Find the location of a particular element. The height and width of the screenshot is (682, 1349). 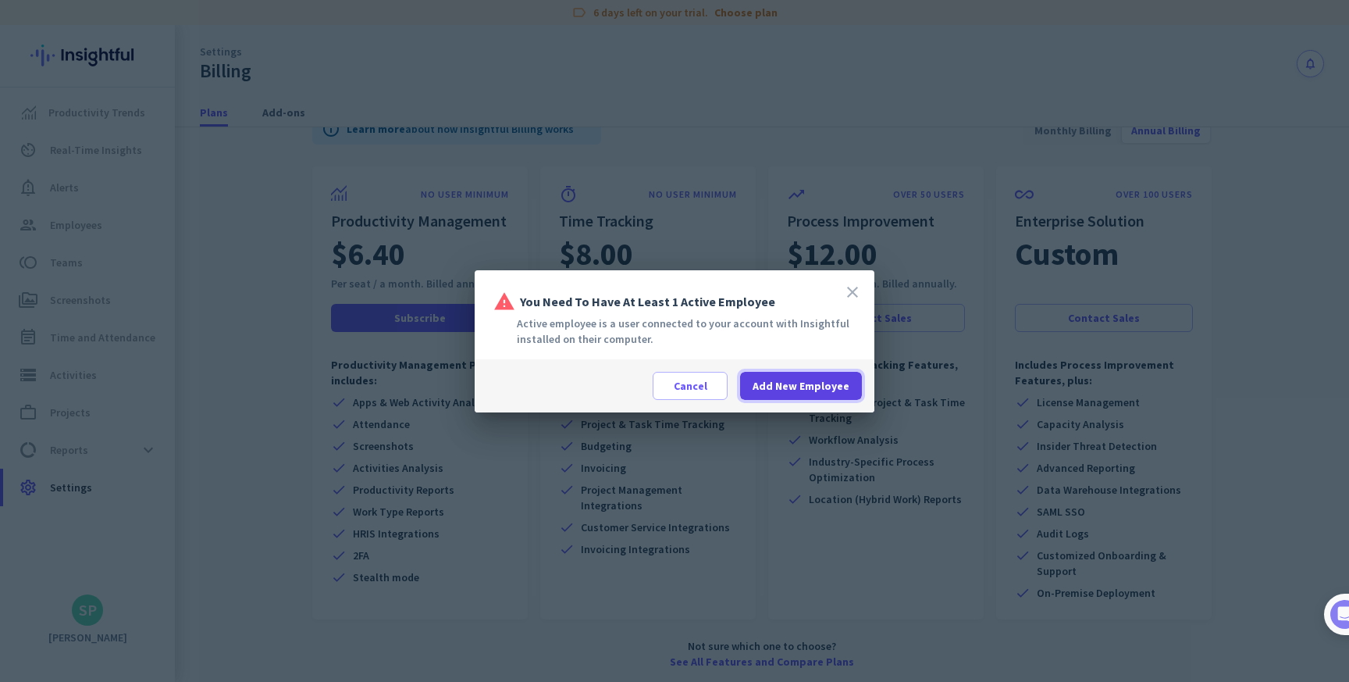

button: Add New Employee is located at coordinates (801, 386).